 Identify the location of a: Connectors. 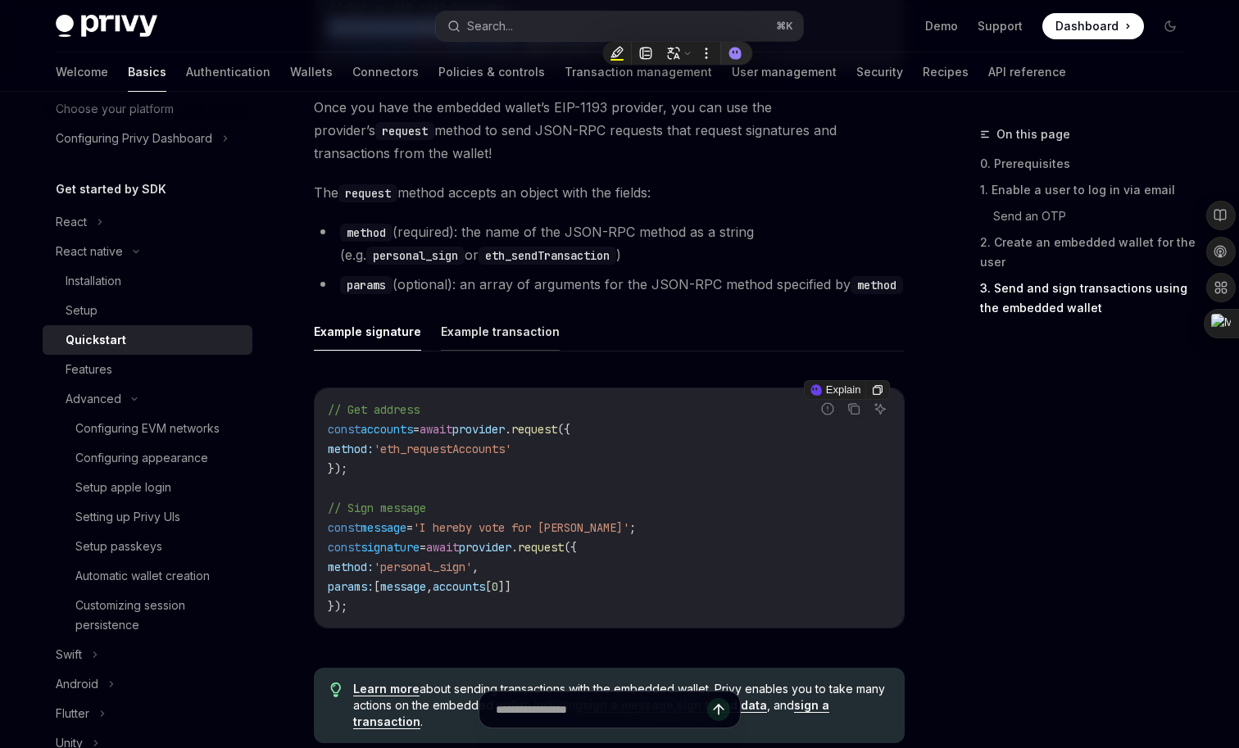
(385, 72).